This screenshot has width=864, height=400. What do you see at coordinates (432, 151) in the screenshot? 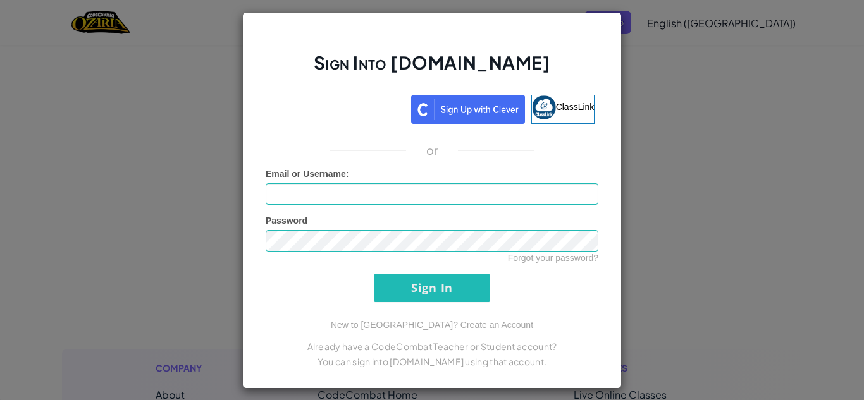
I see `p: or` at bounding box center [432, 151].